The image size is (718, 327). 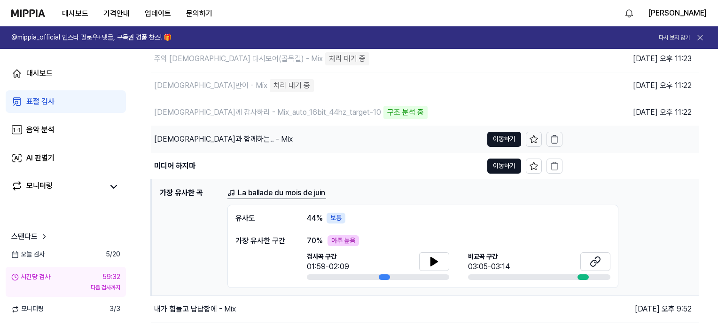 I want to click on h1: @mippia_official 인스타 팔로우+댓글, 구독권 경품 찬스! 🎁, so click(x=91, y=38).